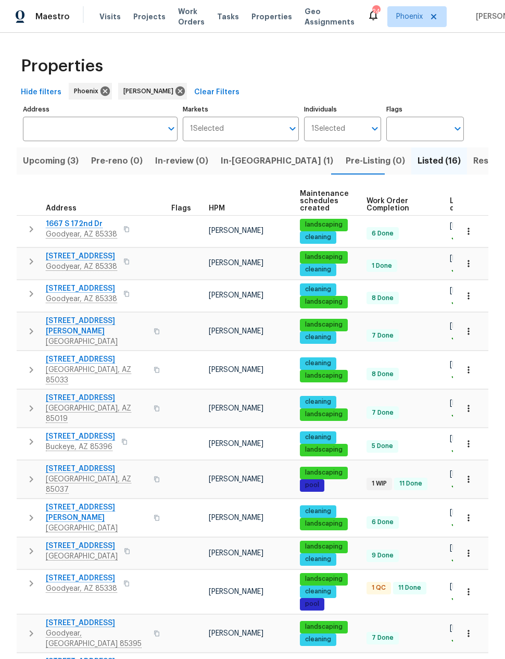 This screenshot has width=505, height=659. Describe the element at coordinates (382, 446) in the screenshot. I see `span: 5 Done` at that location.